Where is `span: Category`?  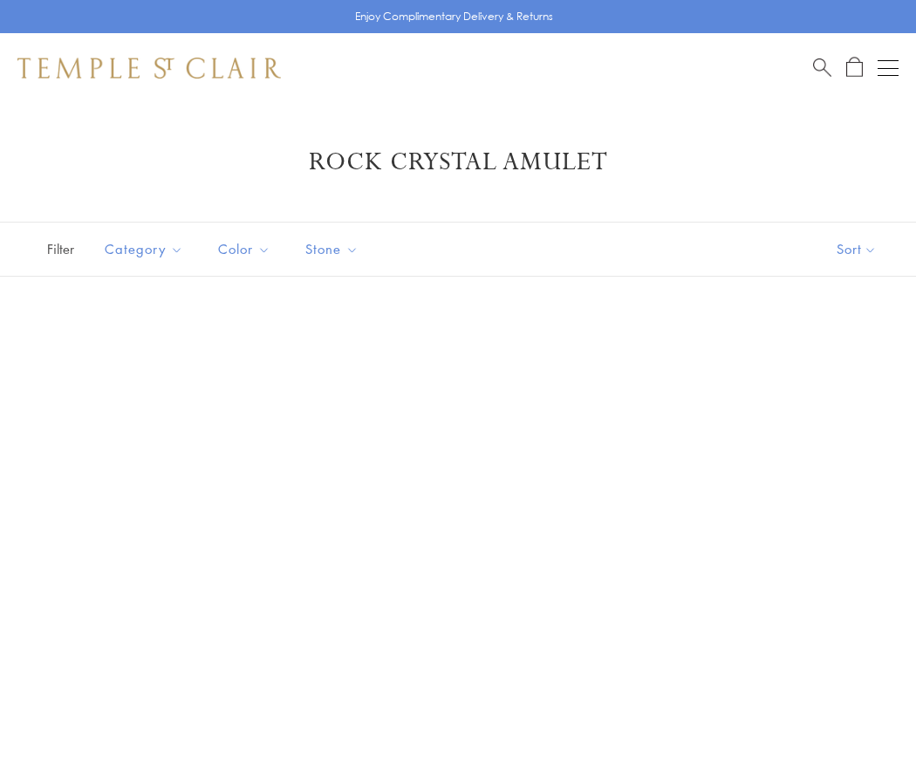
span: Category is located at coordinates (146, 249).